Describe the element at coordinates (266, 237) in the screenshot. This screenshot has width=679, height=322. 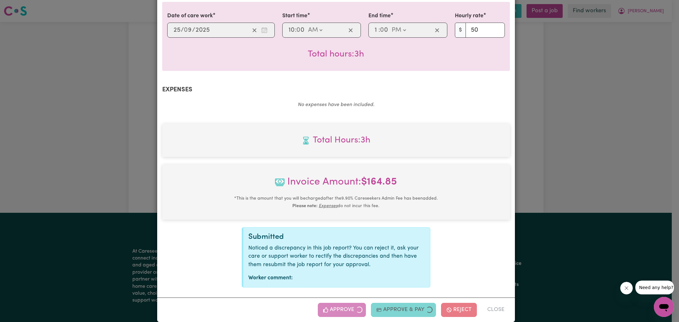
I see `span: Submitted` at that location.